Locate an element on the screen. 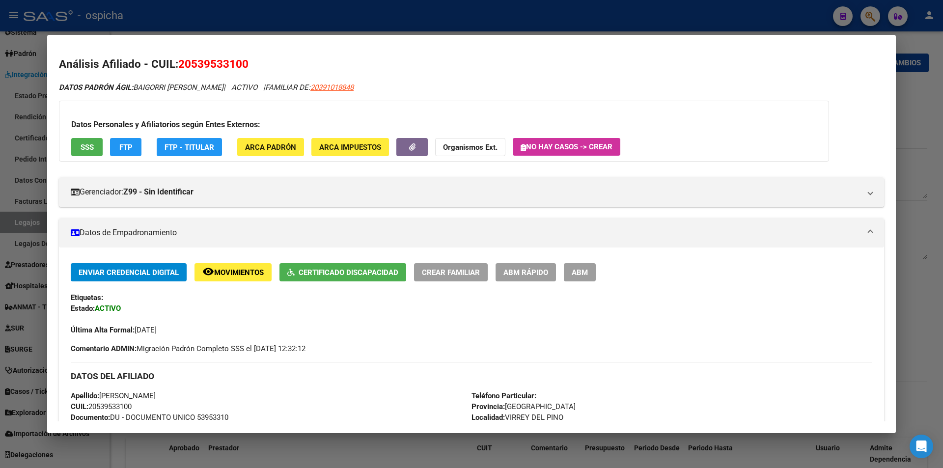 This screenshot has height=468, width=943. button: ARCA Impuestos is located at coordinates (350, 147).